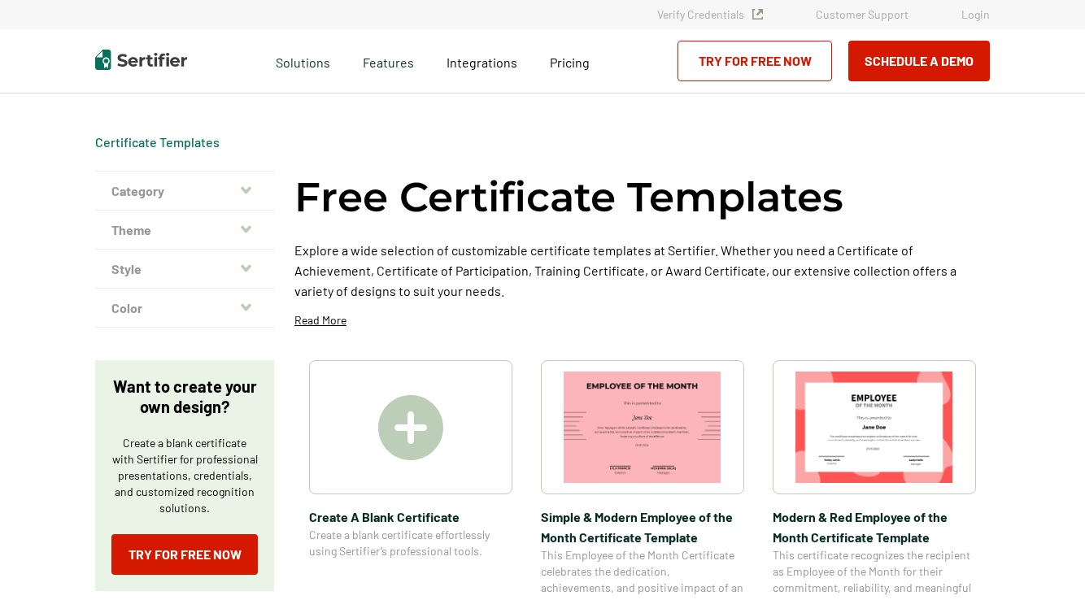 This screenshot has height=600, width=1085. Describe the element at coordinates (569, 60) in the screenshot. I see `a: Pricing` at that location.